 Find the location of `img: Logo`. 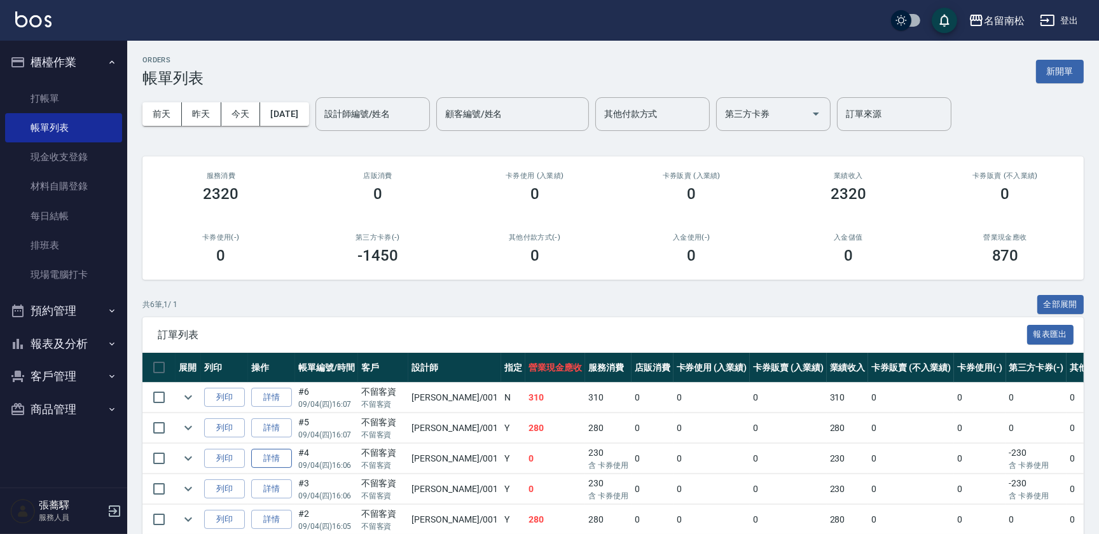

img: Logo is located at coordinates (33, 19).